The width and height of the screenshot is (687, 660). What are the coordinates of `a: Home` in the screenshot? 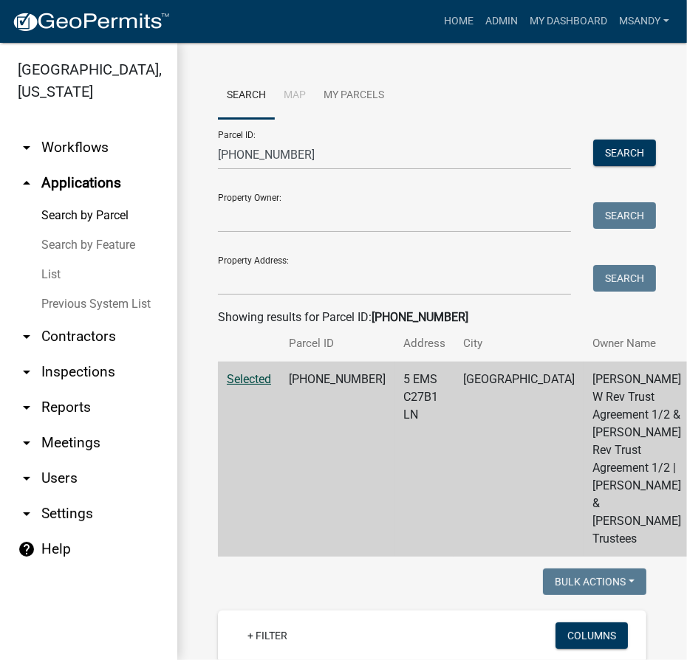 It's located at (459, 21).